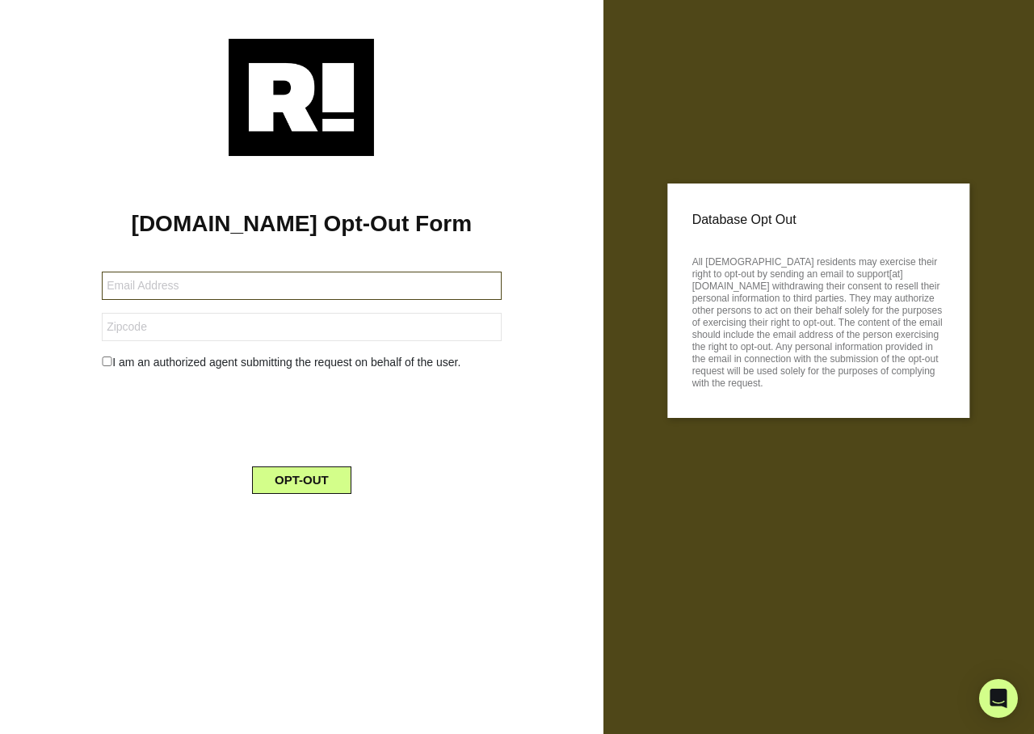 The image size is (1034, 734). Describe the element at coordinates (301, 480) in the screenshot. I see `button: OPT-OUT` at that location.